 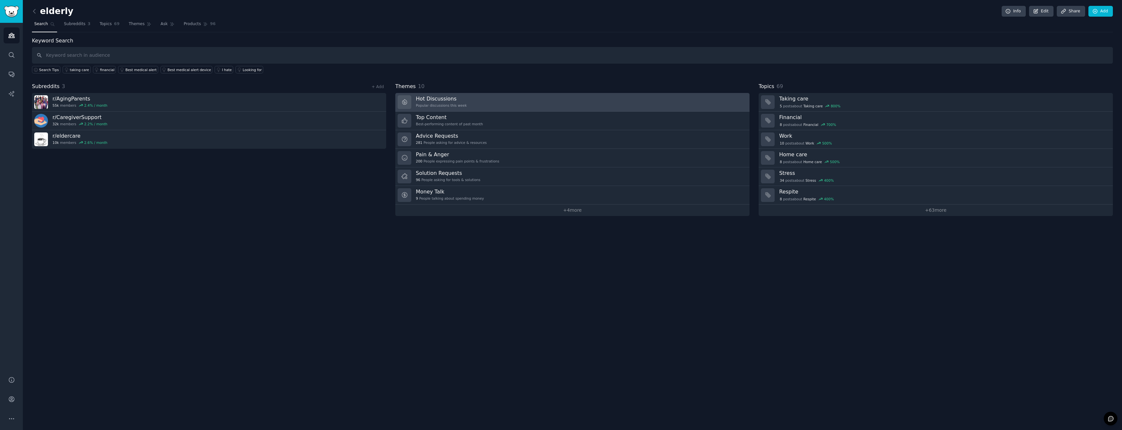 I want to click on a: Edit, so click(x=1041, y=11).